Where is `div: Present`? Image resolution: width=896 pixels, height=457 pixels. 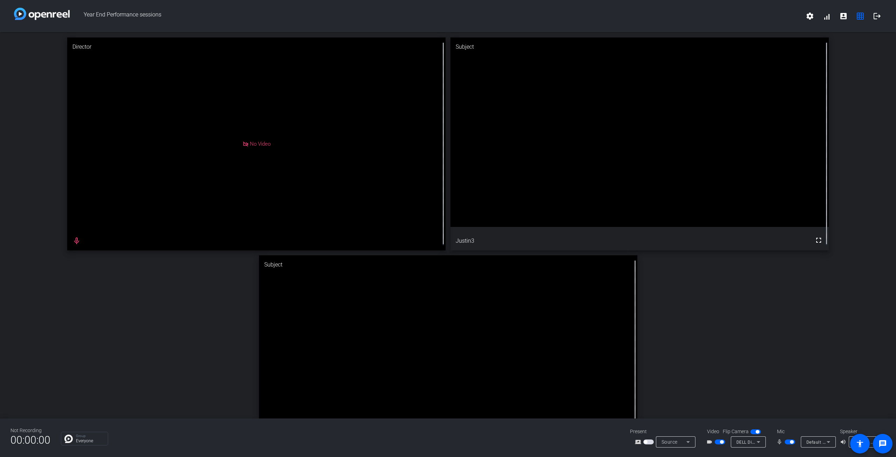
div: Present is located at coordinates (665, 431).